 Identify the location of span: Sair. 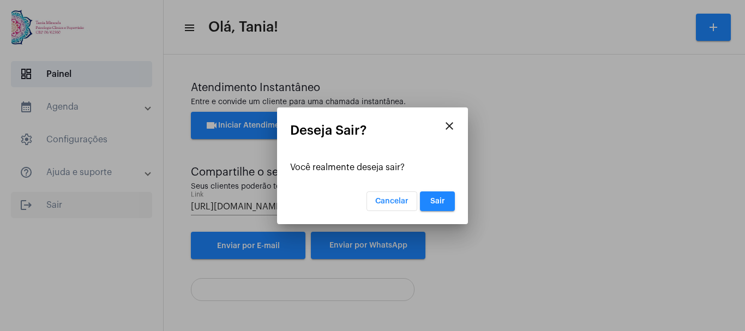
(438, 201).